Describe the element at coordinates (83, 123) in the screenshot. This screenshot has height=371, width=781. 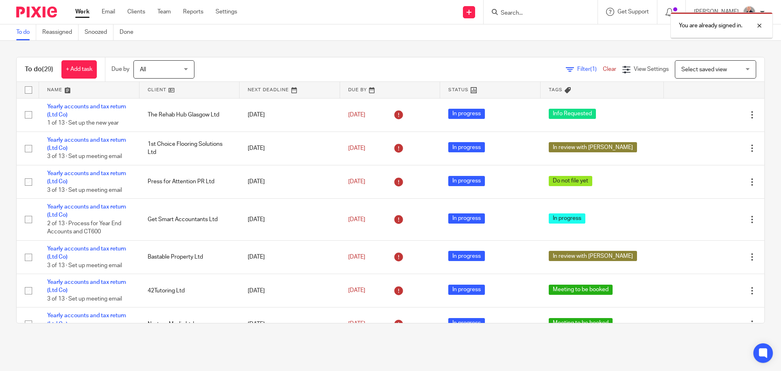
I see `span: 1 of 13 · Set up the new year` at that location.